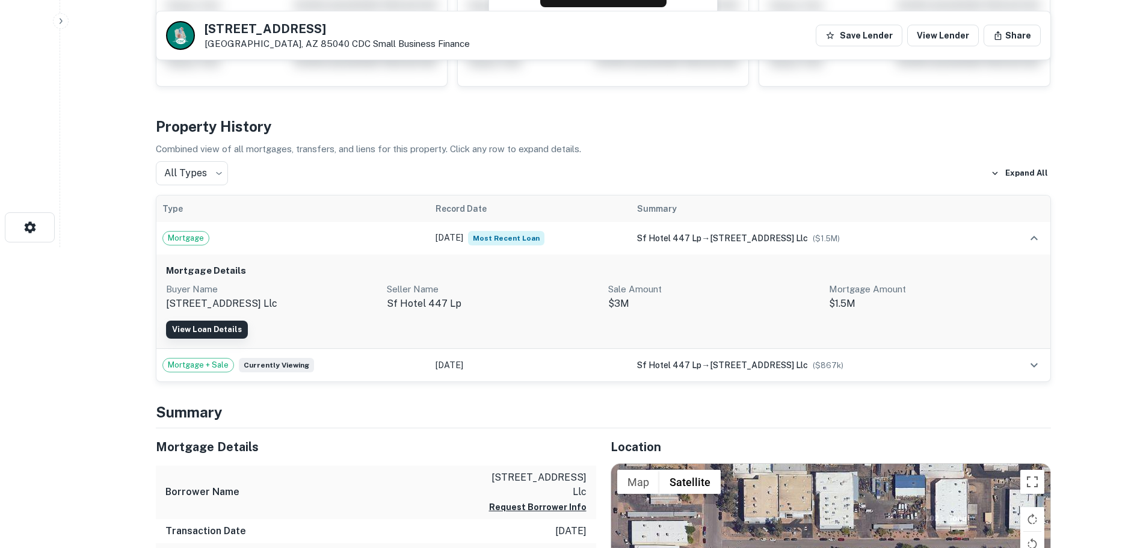  I want to click on p: $3M, so click(714, 304).